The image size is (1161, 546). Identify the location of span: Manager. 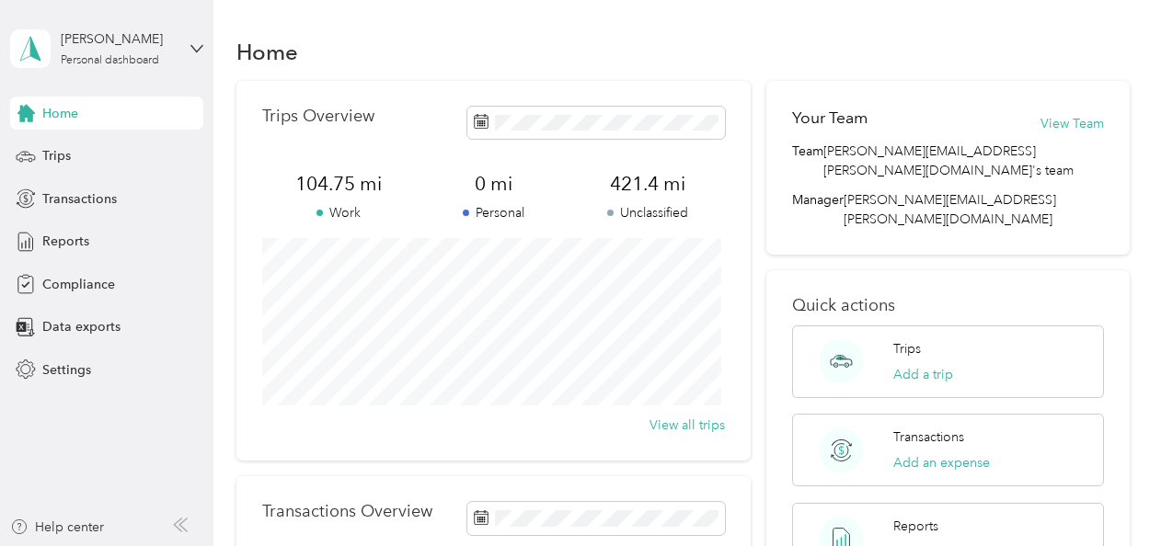
(818, 210).